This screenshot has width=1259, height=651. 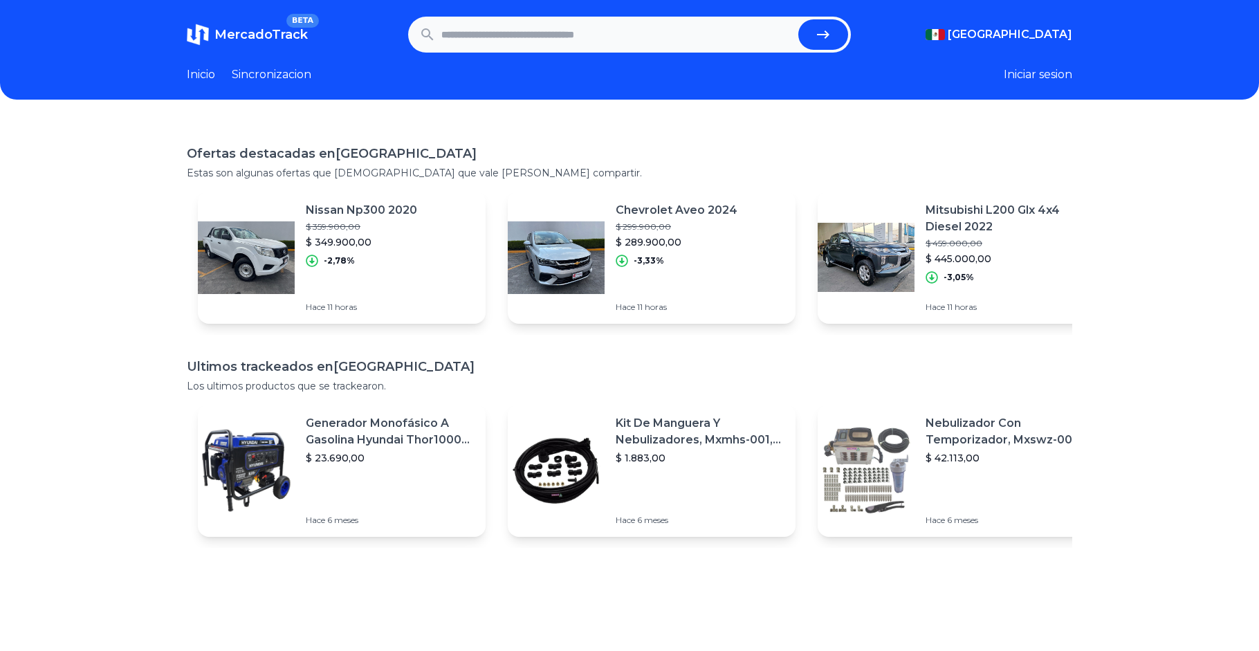 I want to click on p: Nebulizador Con Temporizador, Mxswz-009, 50m, 40 Boquillas, so click(x=1010, y=432).